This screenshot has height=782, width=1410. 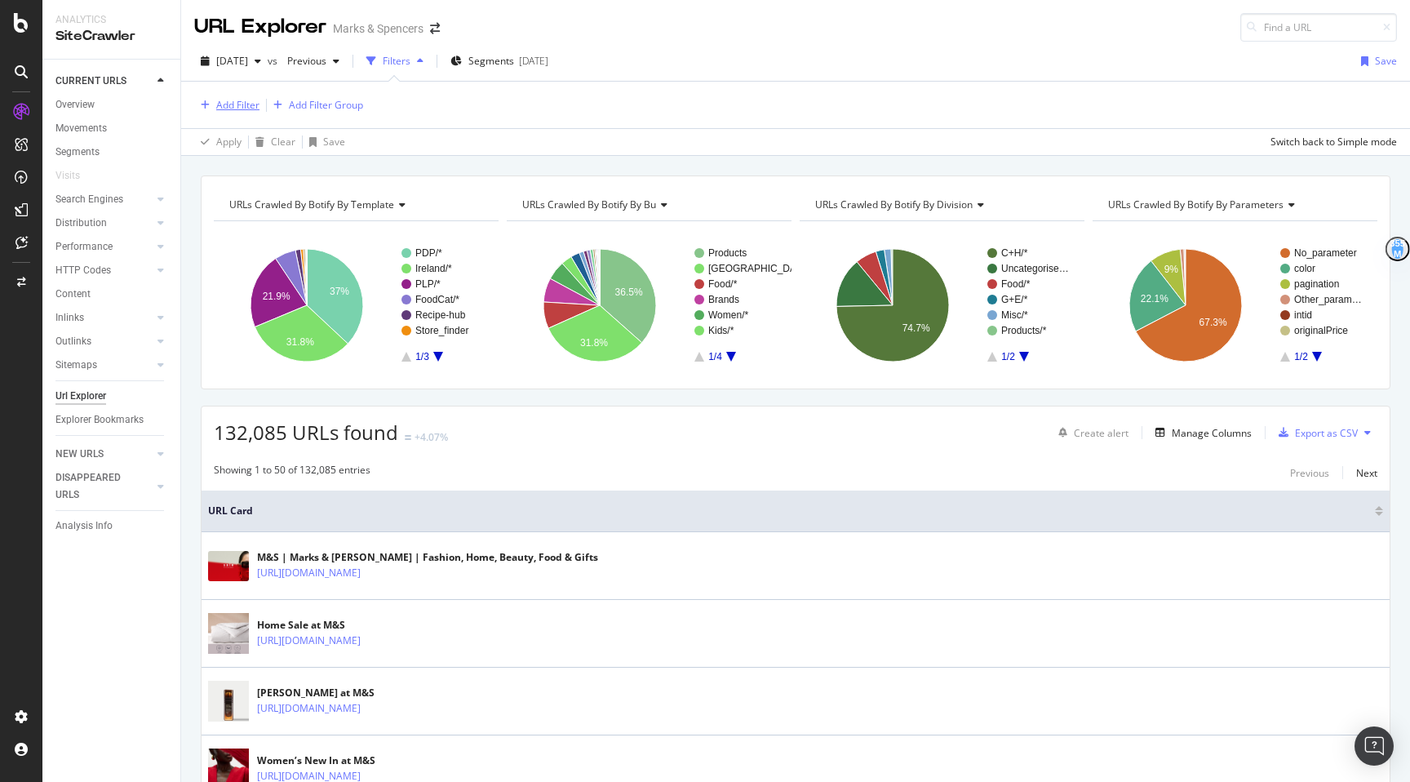 I want to click on span: URLs Crawled By Botify By division, so click(x=893, y=204).